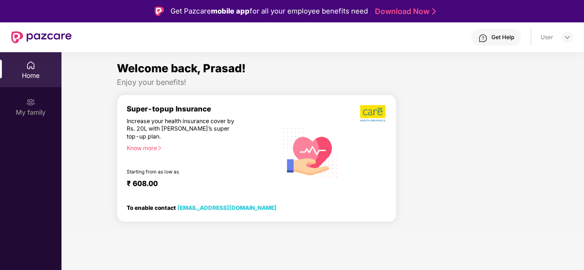 The image size is (584, 270). Describe the element at coordinates (198, 184) in the screenshot. I see `div: ₹ 608.00` at that location.